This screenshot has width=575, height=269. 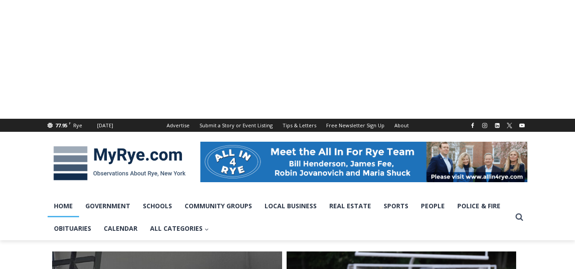 I want to click on span: All Categories, so click(x=179, y=228).